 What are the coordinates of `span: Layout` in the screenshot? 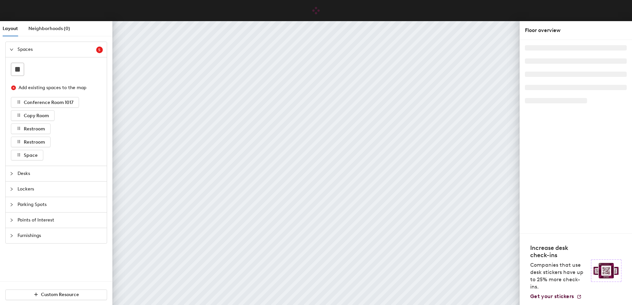 It's located at (10, 28).